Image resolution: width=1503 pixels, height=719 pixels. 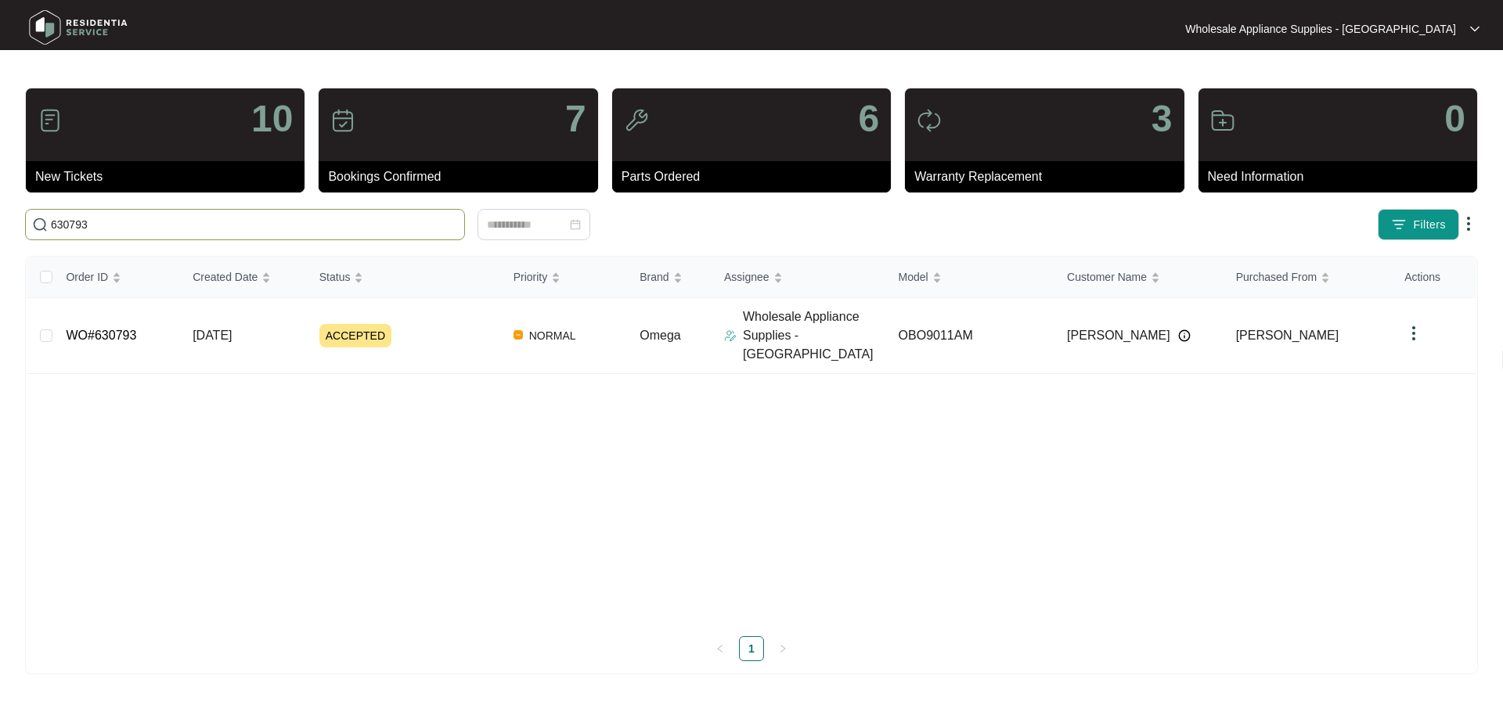 I want to click on th: Status, so click(x=404, y=277).